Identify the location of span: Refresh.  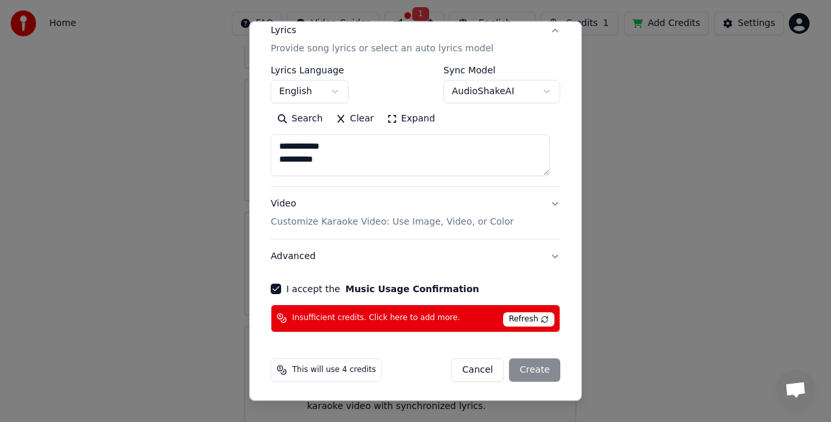
(528, 319).